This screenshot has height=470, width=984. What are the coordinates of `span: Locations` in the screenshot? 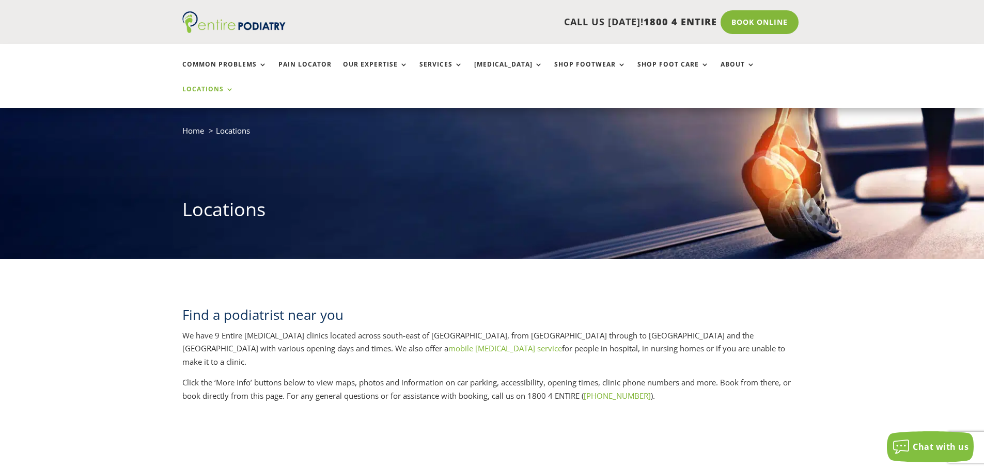 It's located at (233, 131).